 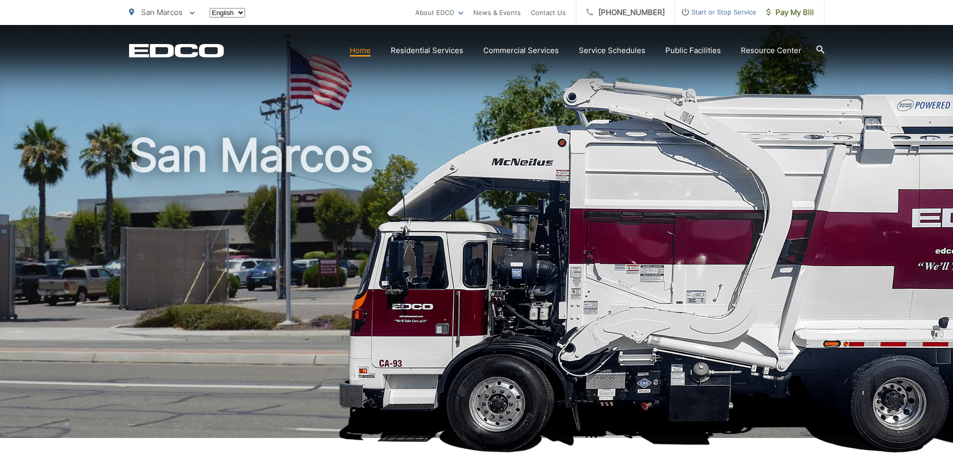 What do you see at coordinates (227, 13) in the screenshot?
I see `select: Select a language` at bounding box center [227, 13].